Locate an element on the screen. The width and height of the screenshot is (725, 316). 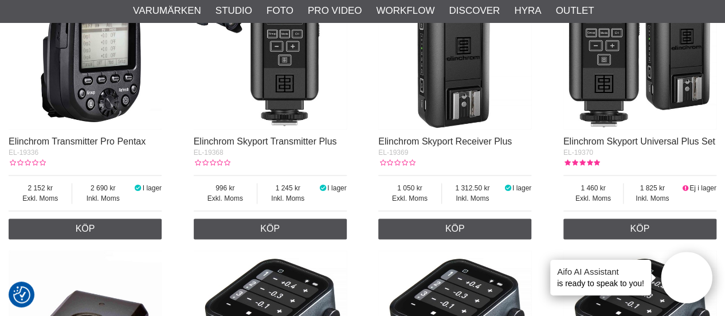
span: 2 152 is located at coordinates (40, 188).